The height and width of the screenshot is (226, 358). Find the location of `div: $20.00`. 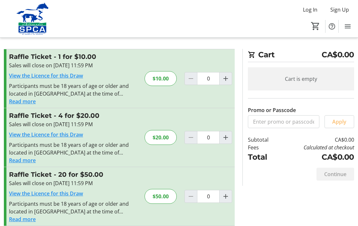

div: $20.00 is located at coordinates (161, 138).